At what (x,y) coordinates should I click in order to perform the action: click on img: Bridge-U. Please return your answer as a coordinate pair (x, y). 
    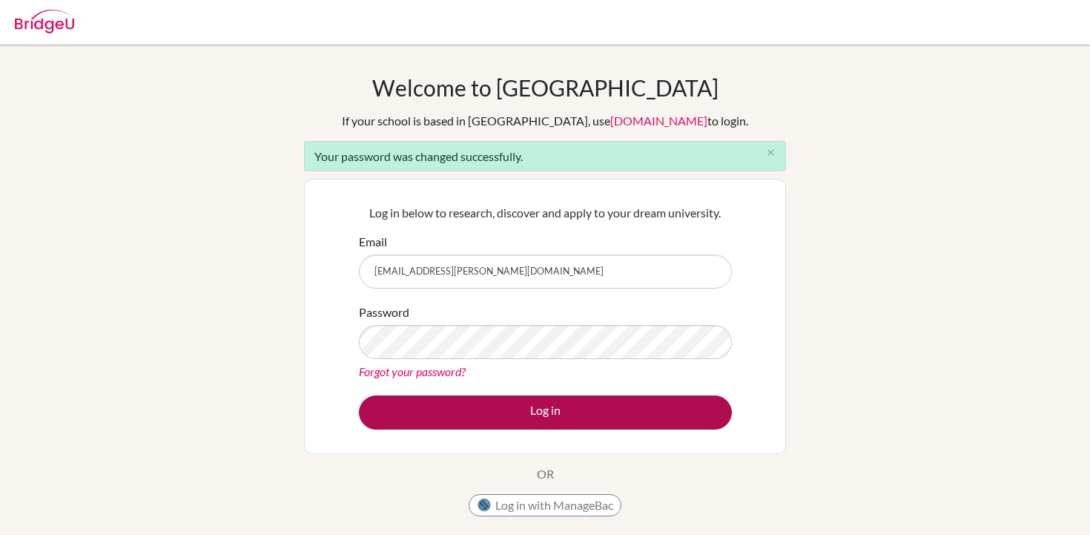
    Looking at the image, I should click on (45, 22).